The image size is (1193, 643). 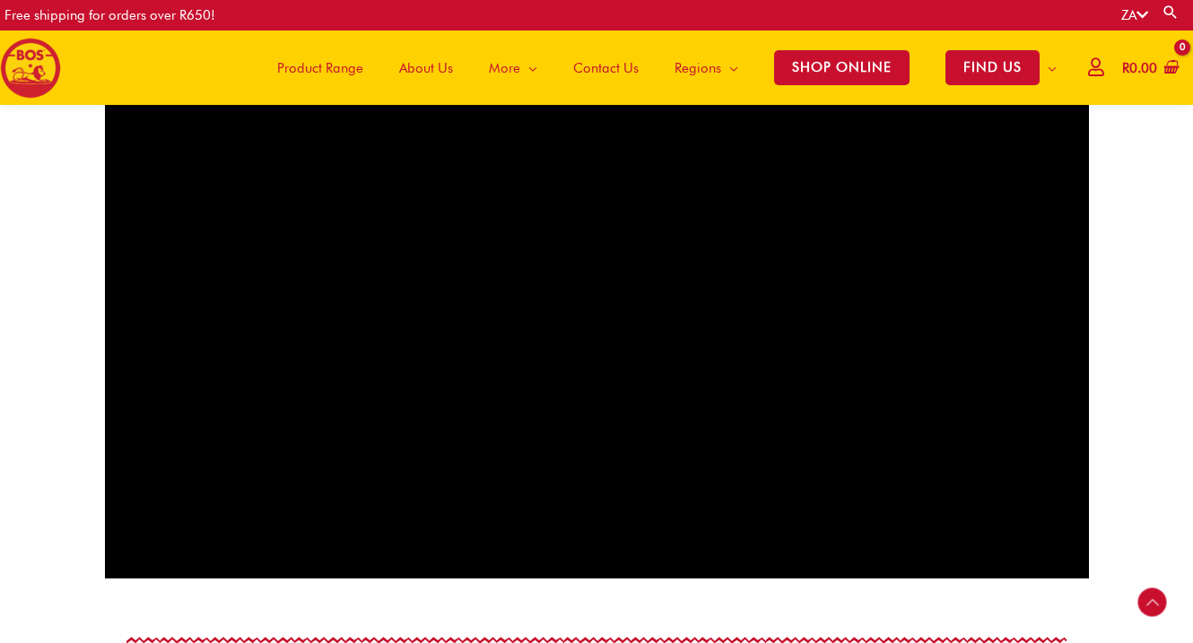 I want to click on span: More, so click(x=504, y=68).